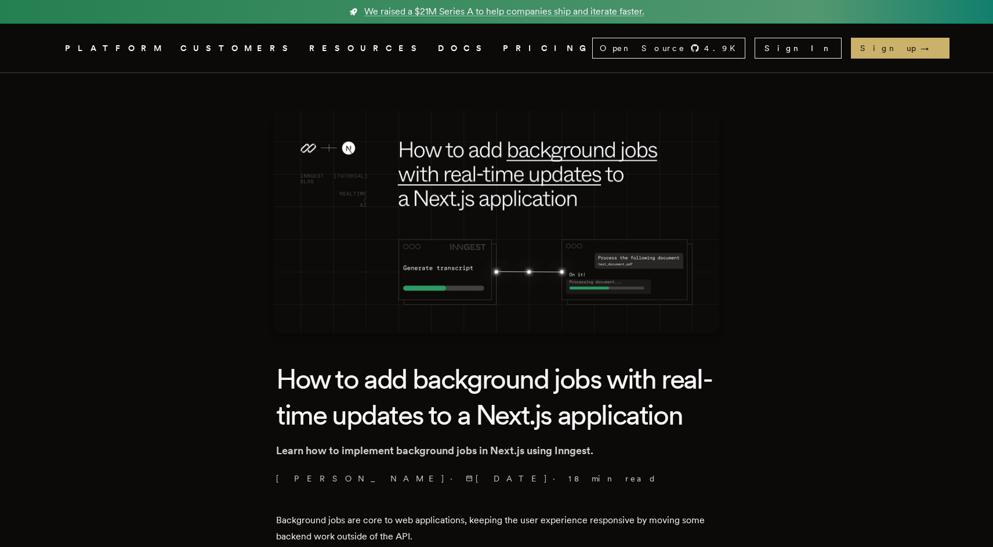 This screenshot has height=547, width=993. Describe the element at coordinates (497, 222) in the screenshot. I see `img: Featured image for How to add background jobs with real-time updates to a Next.js application blo...` at that location.